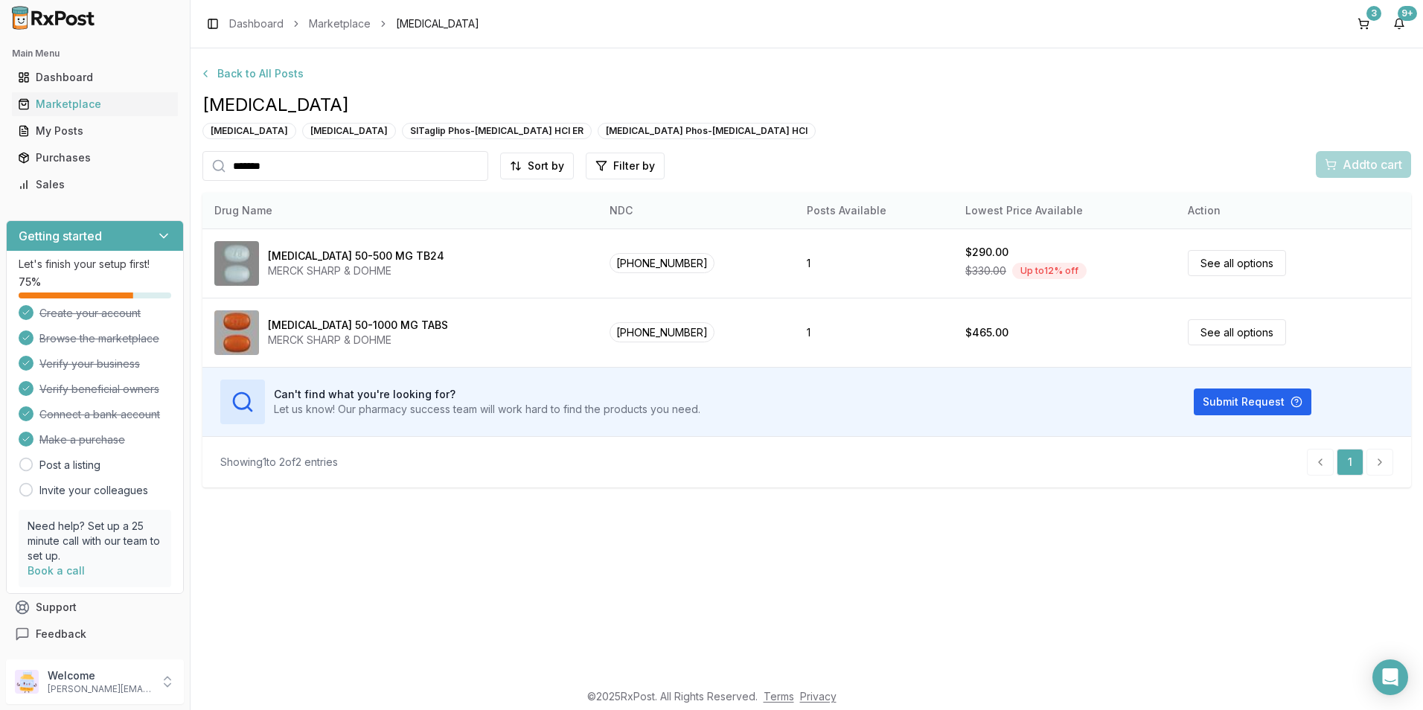 The width and height of the screenshot is (1423, 710). What do you see at coordinates (95, 264) in the screenshot?
I see `p: Let's finish your setup first!` at bounding box center [95, 264].